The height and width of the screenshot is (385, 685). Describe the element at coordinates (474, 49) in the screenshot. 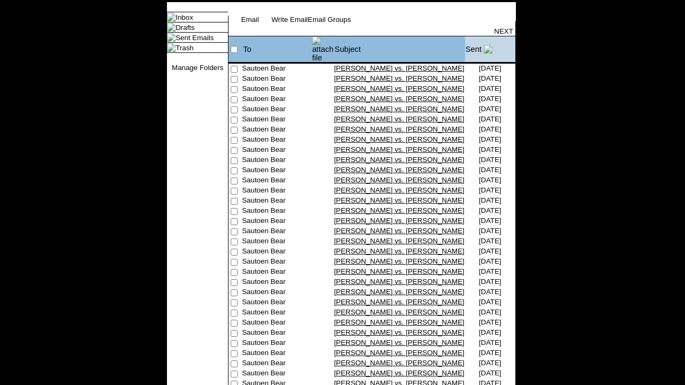

I see `a: Sent` at that location.